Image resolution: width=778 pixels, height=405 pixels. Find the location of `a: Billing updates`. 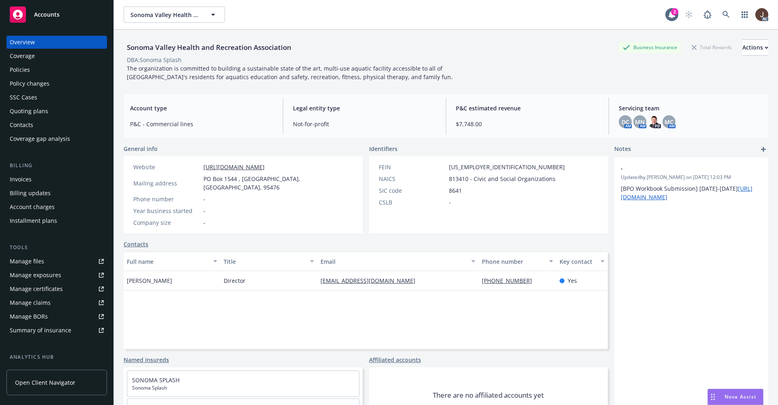

a: Billing updates is located at coordinates (57, 193).